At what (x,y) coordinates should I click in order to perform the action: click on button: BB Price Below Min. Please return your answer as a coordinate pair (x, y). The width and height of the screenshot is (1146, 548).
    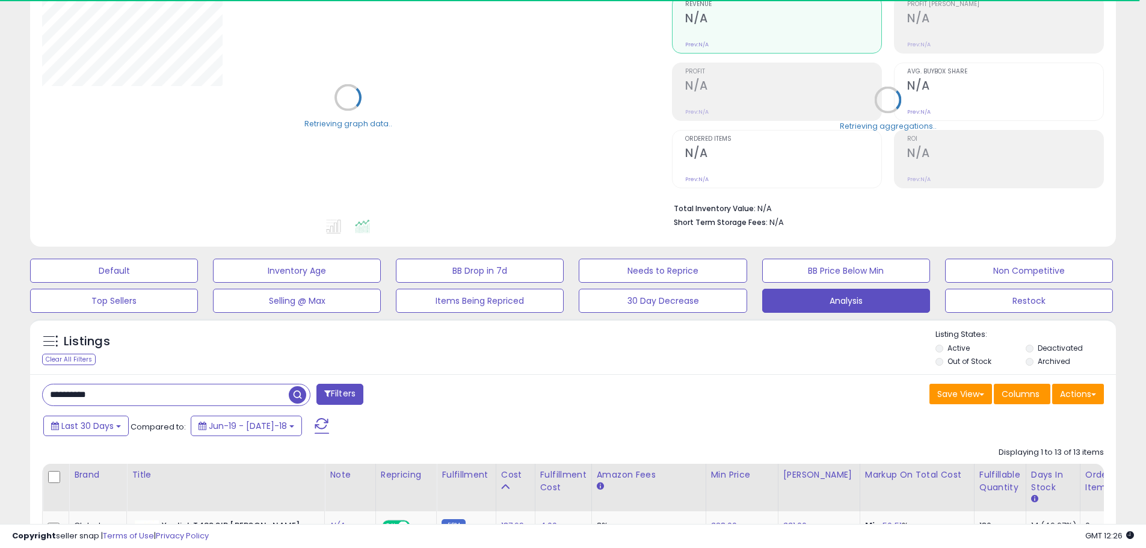
    Looking at the image, I should click on (846, 271).